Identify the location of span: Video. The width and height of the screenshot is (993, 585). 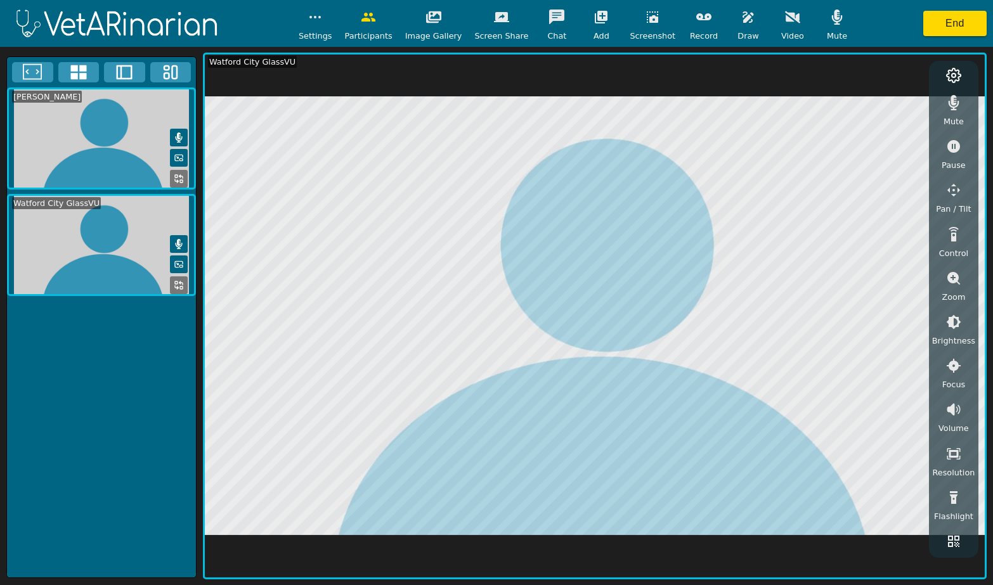
(792, 36).